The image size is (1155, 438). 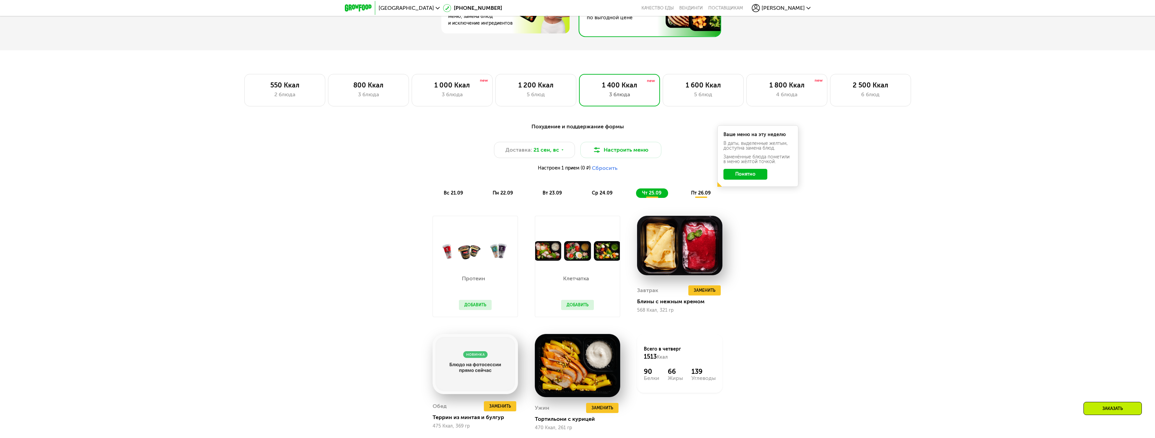 What do you see at coordinates (787, 94) in the screenshot?
I see `div: 4 блюда` at bounding box center [787, 94].